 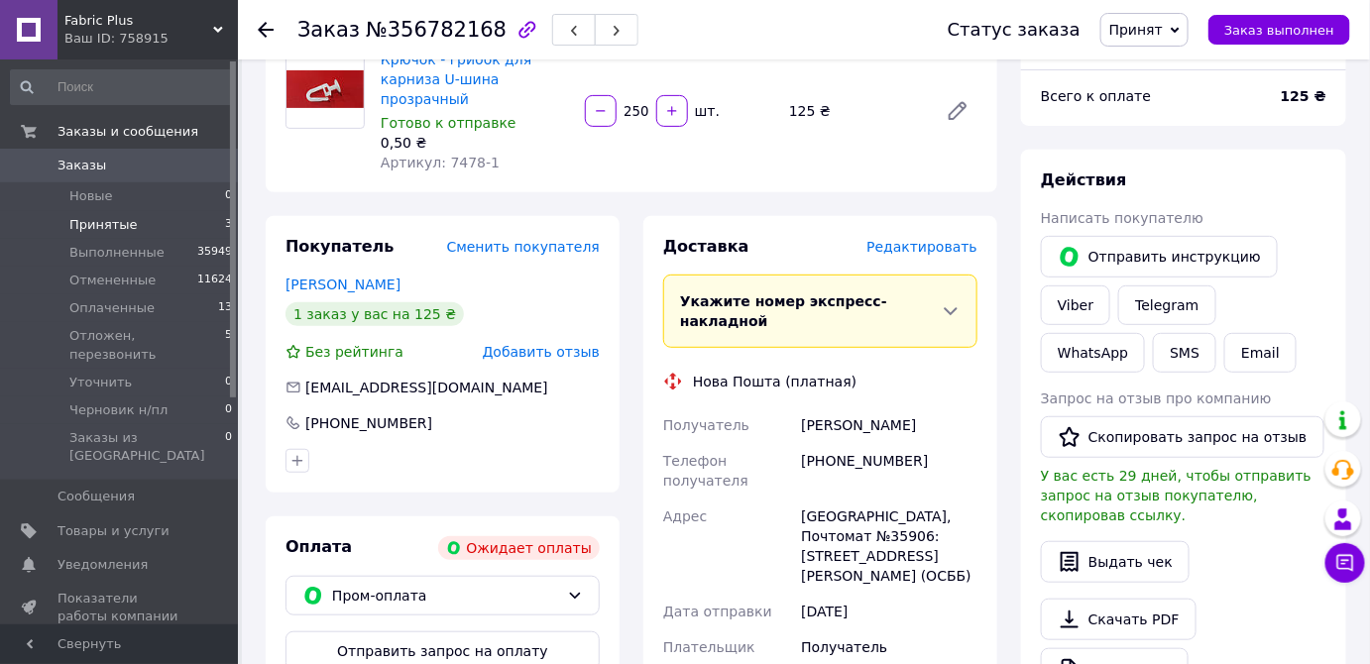 I want to click on div: Вернуться назад, so click(x=266, y=30).